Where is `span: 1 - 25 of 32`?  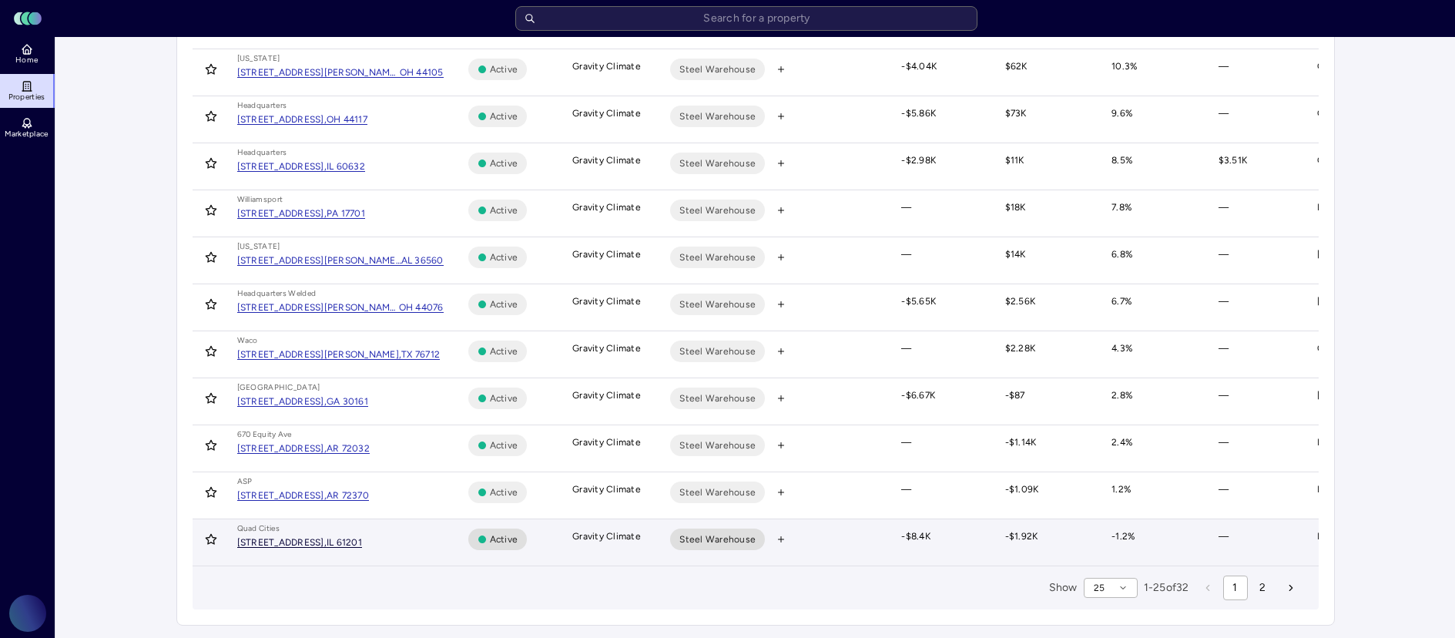
span: 1 - 25 of 32 is located at coordinates (1166, 588).